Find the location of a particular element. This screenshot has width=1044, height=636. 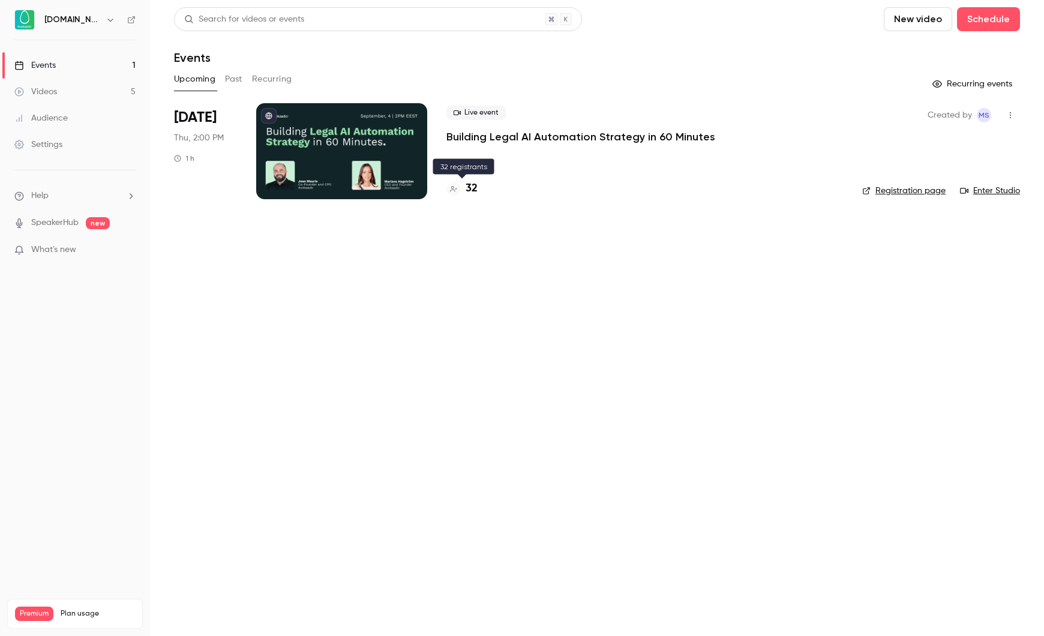

div: Sep 4 Thu, 2:00 PM (Europe/Tallinn) is located at coordinates (205, 151).